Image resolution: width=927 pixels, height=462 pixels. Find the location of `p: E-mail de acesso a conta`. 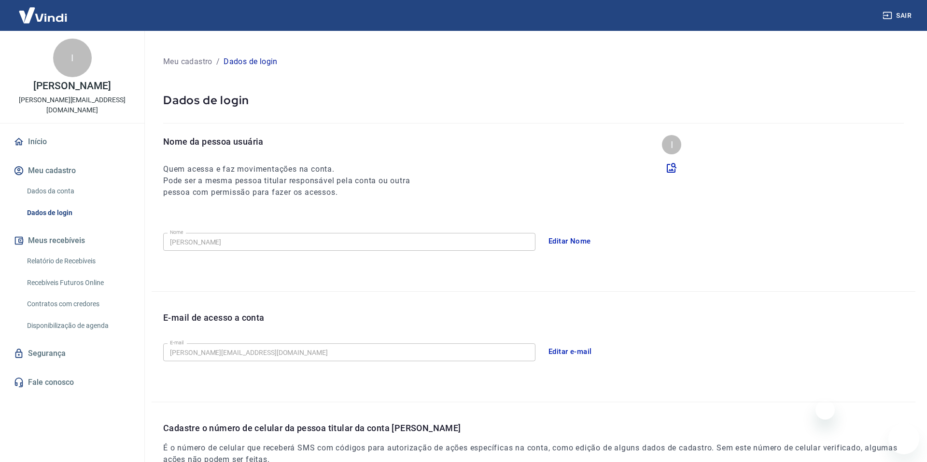

p: E-mail de acesso a conta is located at coordinates (214, 318).